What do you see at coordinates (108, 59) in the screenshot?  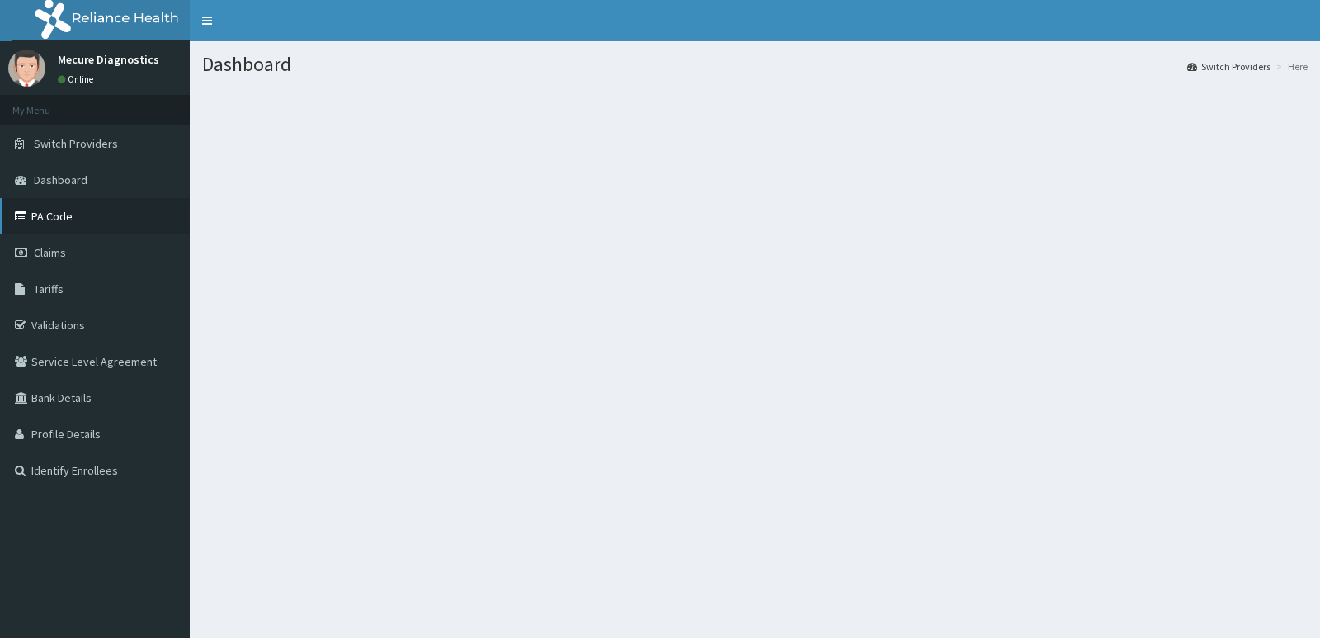 I see `p: Mecure Diagnostics` at bounding box center [108, 59].